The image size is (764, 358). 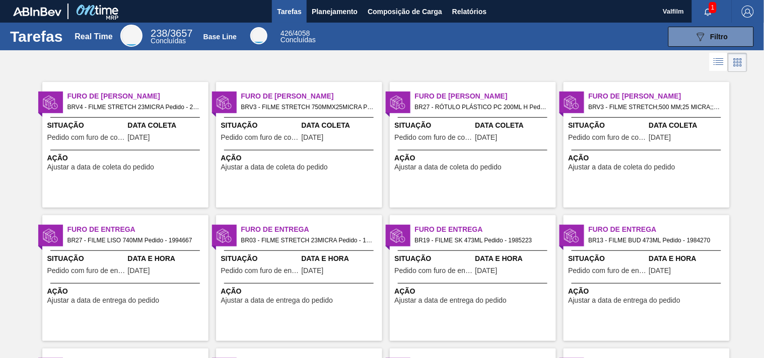 What do you see at coordinates (36, 36) in the screenshot?
I see `h1: Tarefas` at bounding box center [36, 36].